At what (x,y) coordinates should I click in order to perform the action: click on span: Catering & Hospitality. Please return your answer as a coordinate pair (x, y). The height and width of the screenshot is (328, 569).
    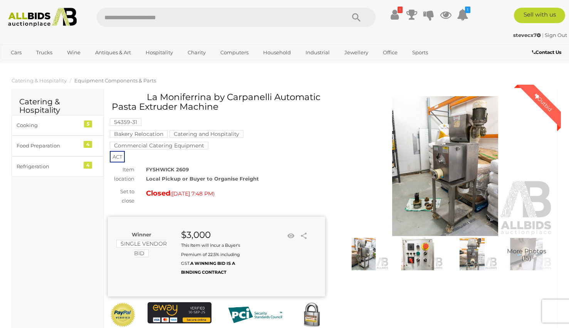
    Looking at the image, I should click on (39, 80).